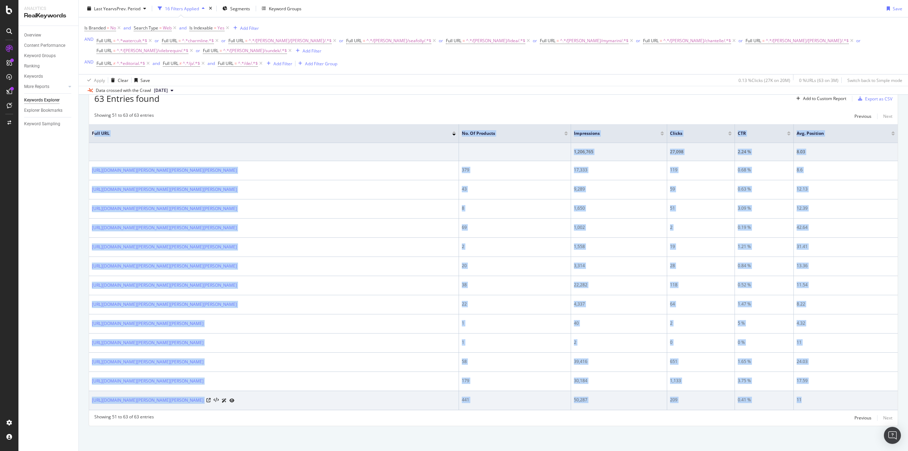  What do you see at coordinates (764, 152) in the screenshot?
I see `div: 2.24 %` at bounding box center [764, 152].